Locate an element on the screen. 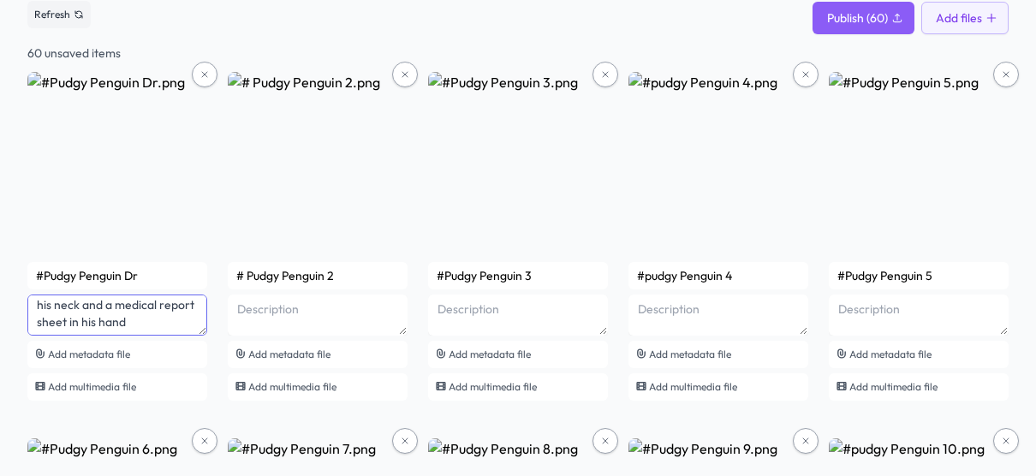  button: Publish (60) is located at coordinates (863, 18).